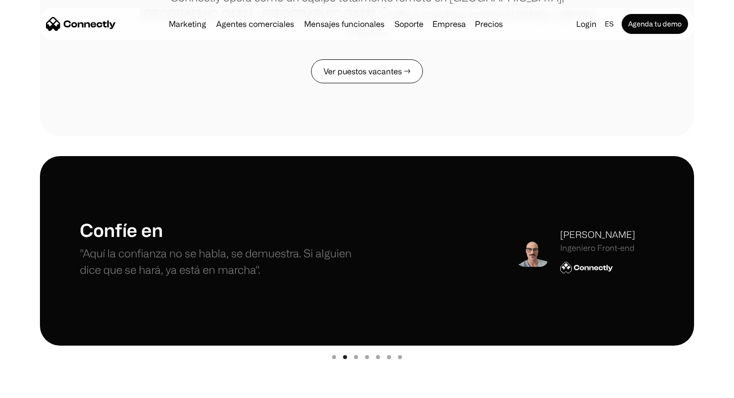 This screenshot has height=398, width=734. Describe the element at coordinates (81, 24) in the screenshot. I see `a: home` at that location.